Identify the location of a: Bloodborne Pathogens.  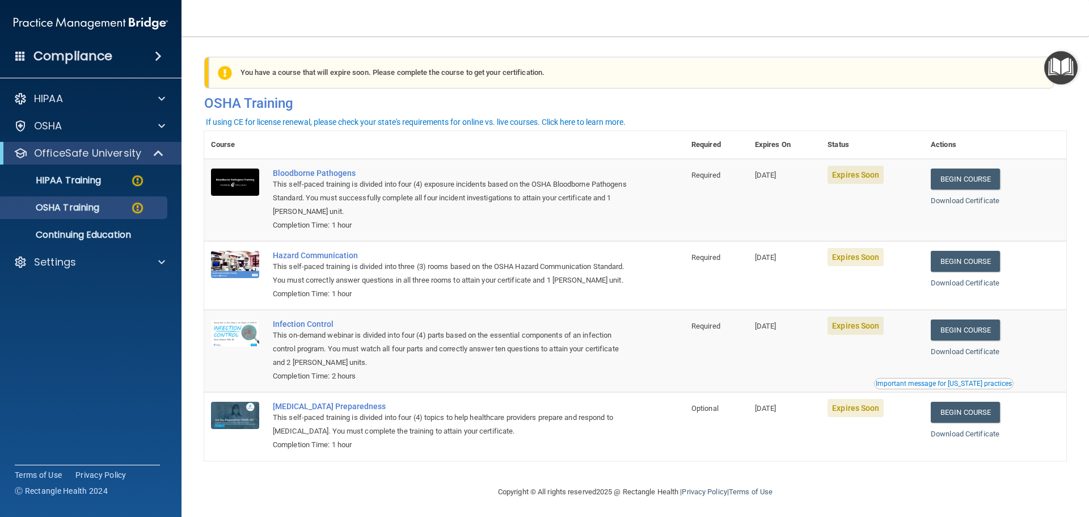
(450, 173).